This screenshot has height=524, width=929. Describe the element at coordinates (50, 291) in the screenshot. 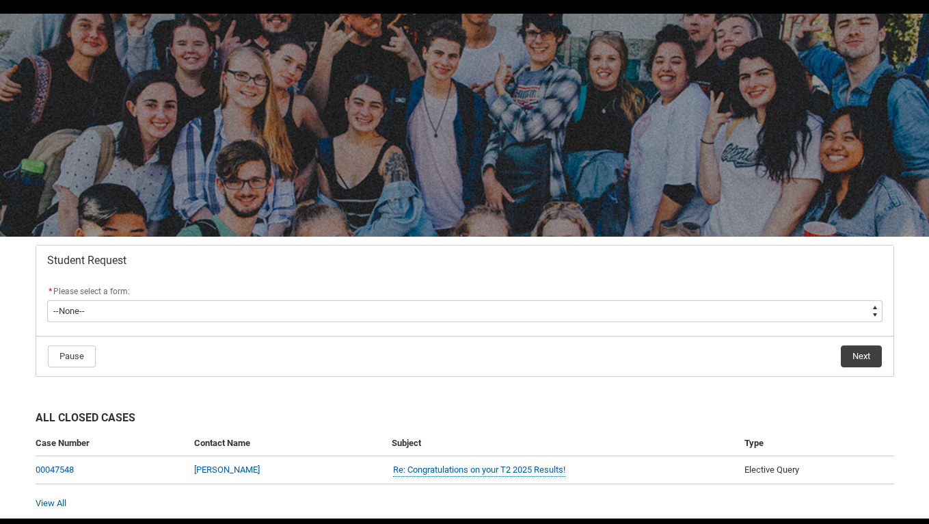

I see `abbr: required` at that location.